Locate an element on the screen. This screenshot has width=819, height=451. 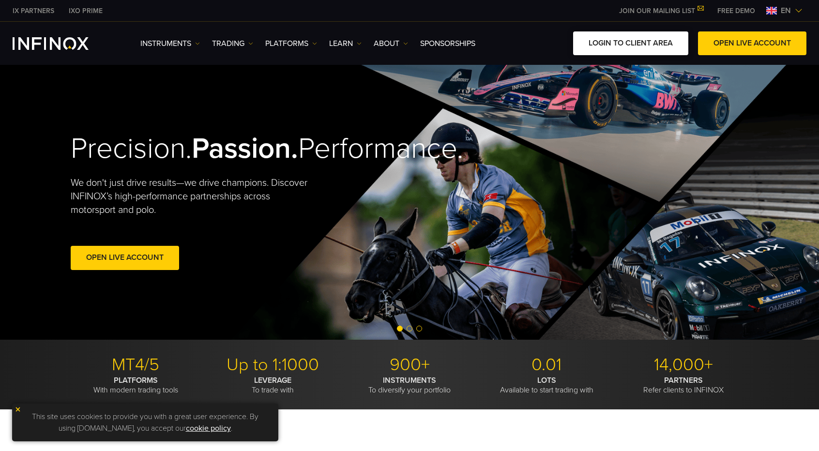
p: With modern trading tools is located at coordinates (136, 385).